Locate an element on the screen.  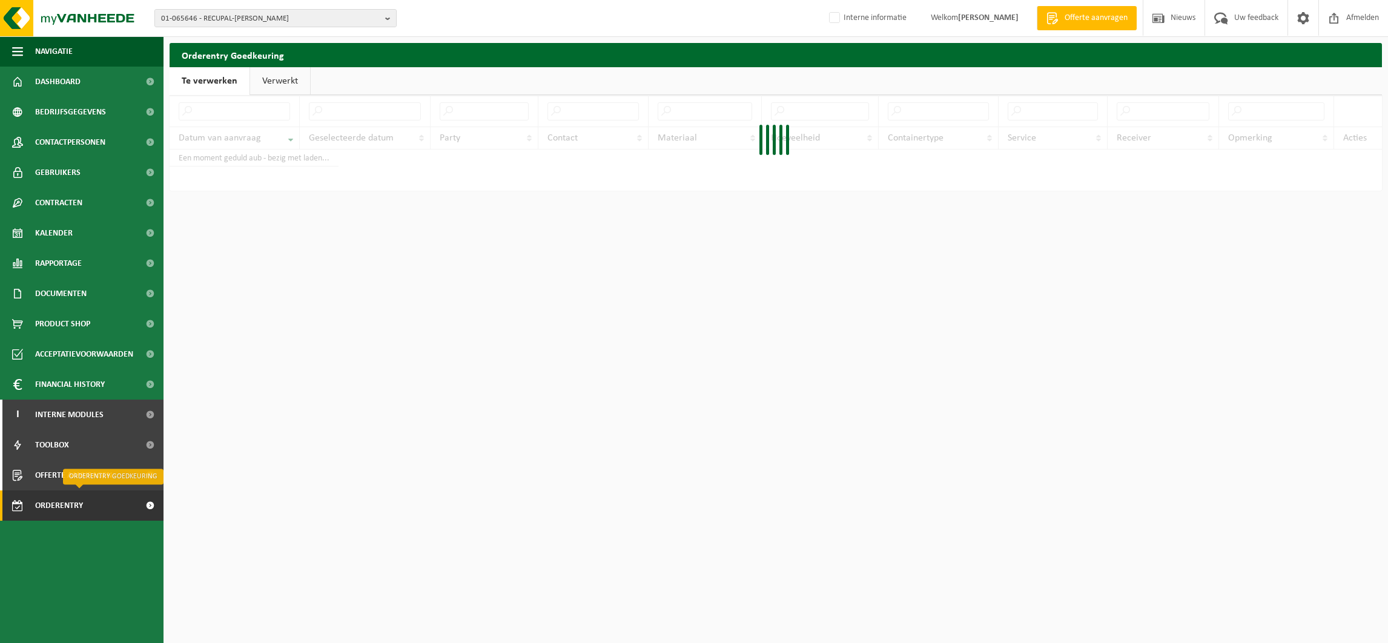
span: Navigatie is located at coordinates (54, 51).